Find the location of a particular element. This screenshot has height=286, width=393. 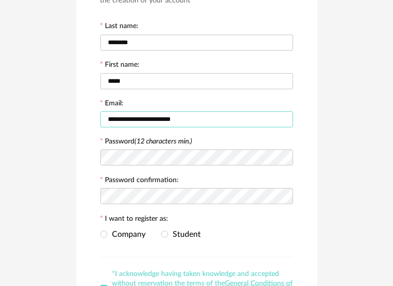

label: Password is located at coordinates (149, 142).